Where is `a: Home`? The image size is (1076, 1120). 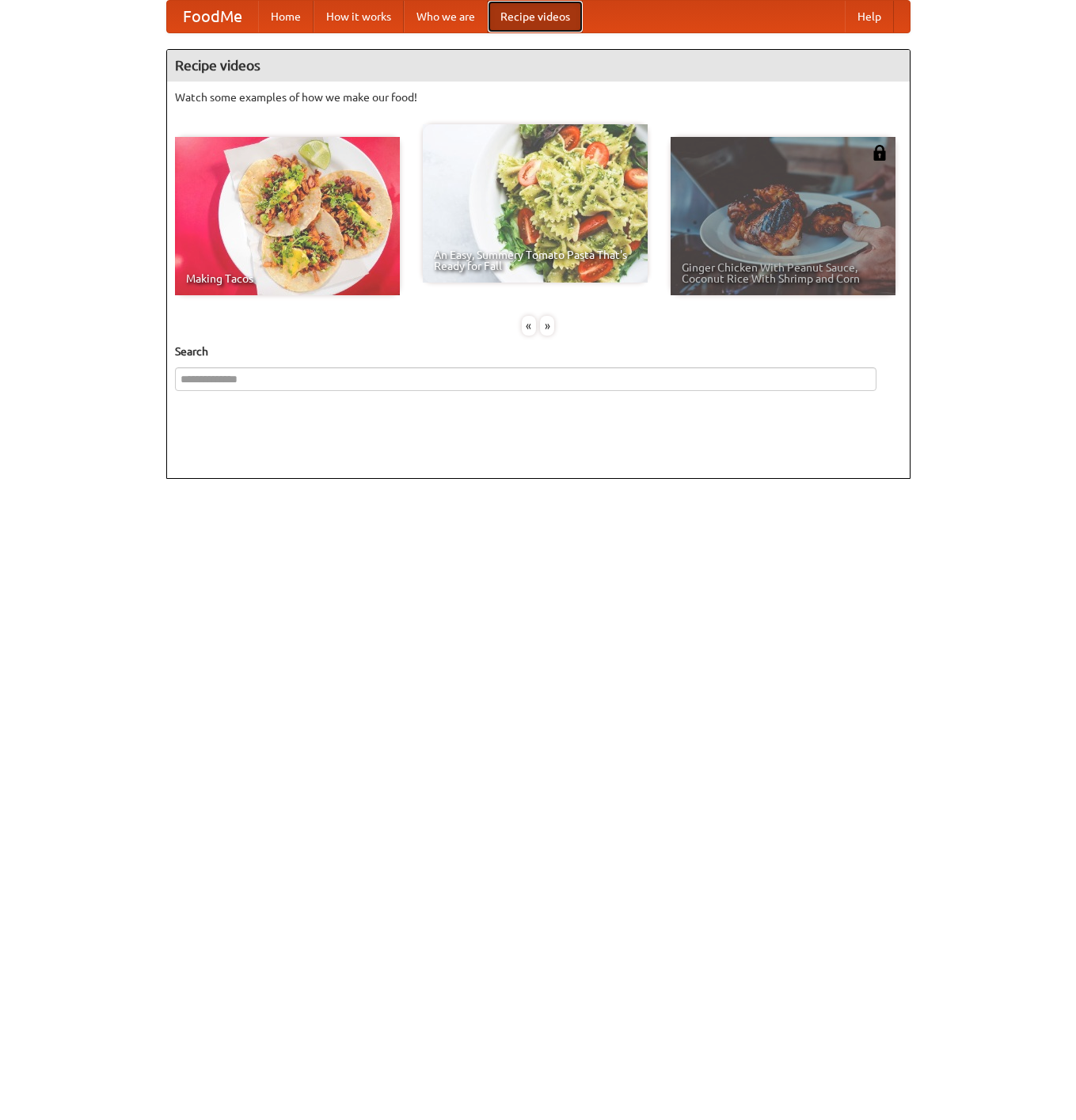
a: Home is located at coordinates (285, 17).